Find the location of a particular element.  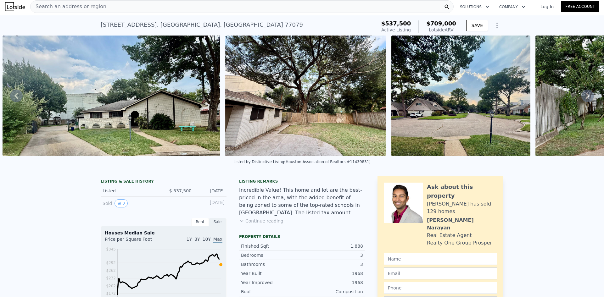

div: Property details is located at coordinates (302, 237).